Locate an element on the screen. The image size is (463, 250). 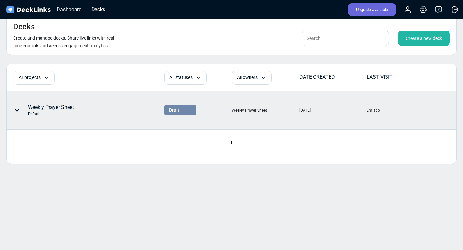
div: 2m ago is located at coordinates (373, 110).